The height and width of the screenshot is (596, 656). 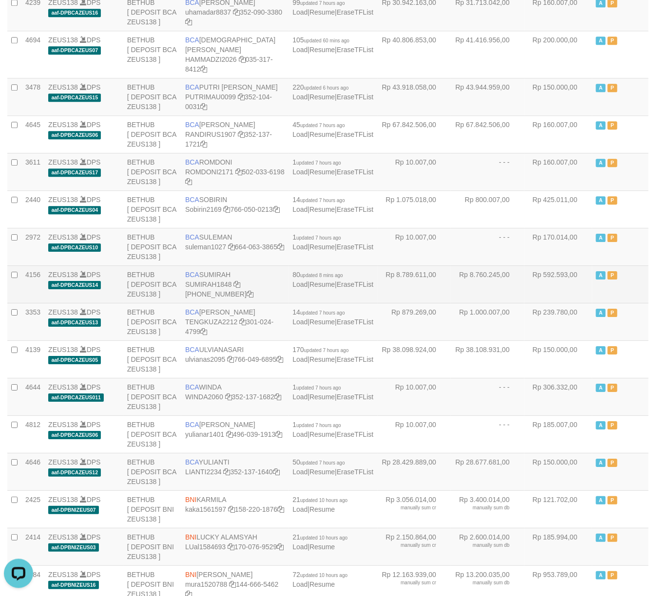 I want to click on td: Rp 28.429.889,00, so click(x=414, y=472).